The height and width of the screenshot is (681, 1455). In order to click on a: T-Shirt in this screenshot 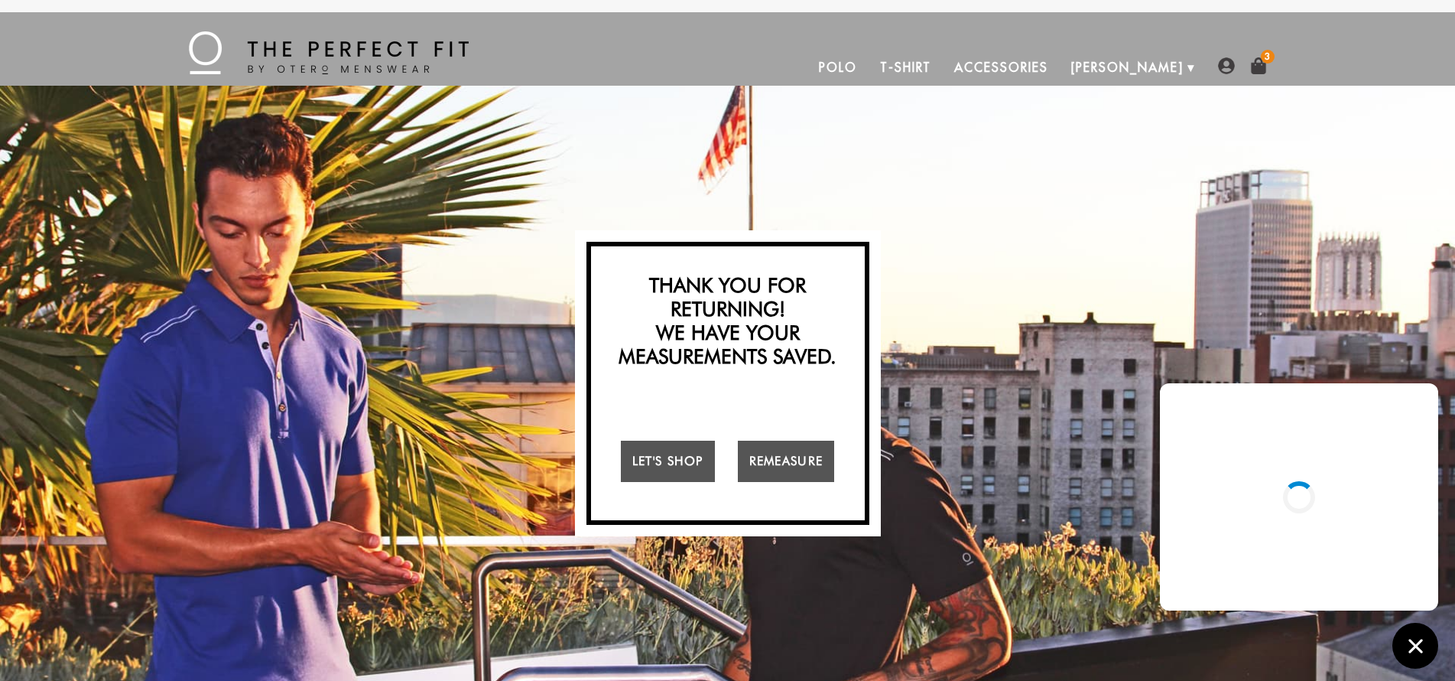, I will do `click(905, 67)`.